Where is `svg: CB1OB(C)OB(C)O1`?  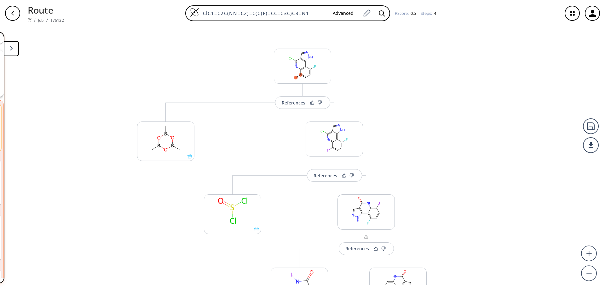
svg: CB1OB(C)OB(C)O1 is located at coordinates (166, 138).